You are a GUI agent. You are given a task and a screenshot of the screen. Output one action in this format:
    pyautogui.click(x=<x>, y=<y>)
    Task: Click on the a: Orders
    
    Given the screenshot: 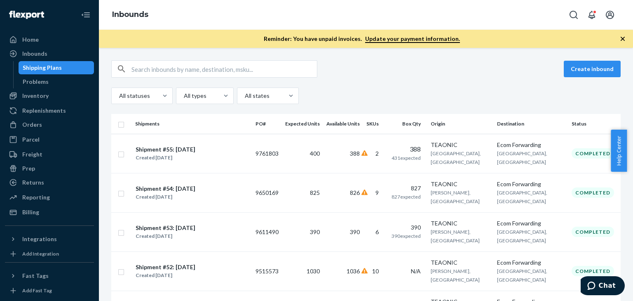 What is the action you would take?
    pyautogui.click(x=49, y=125)
    